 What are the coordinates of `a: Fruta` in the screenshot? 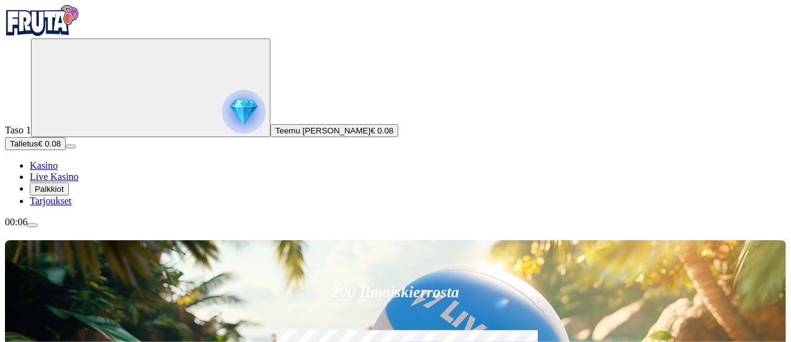 It's located at (42, 32).